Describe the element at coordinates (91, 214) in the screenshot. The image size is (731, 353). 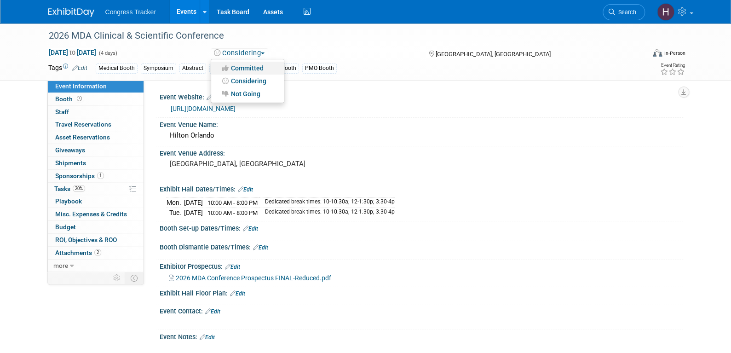
I see `span: Misc. Expenses & Credits` at that location.